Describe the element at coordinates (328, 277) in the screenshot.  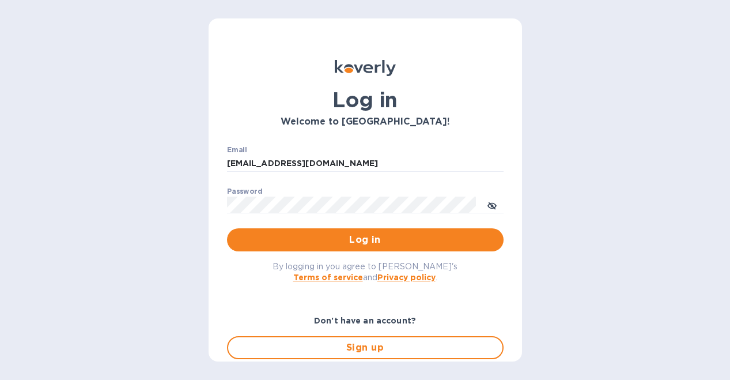
I see `a: Terms of service` at that location.